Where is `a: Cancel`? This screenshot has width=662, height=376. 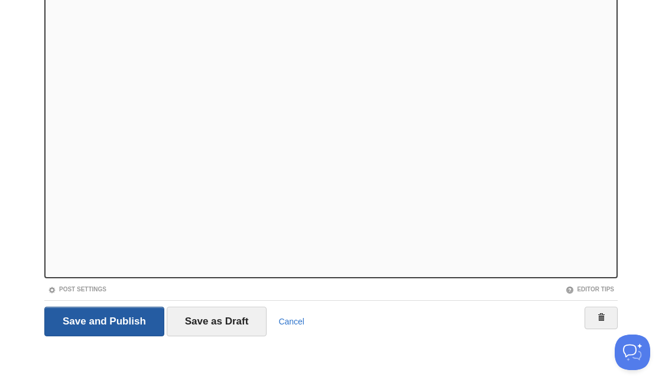 a: Cancel is located at coordinates (292, 321).